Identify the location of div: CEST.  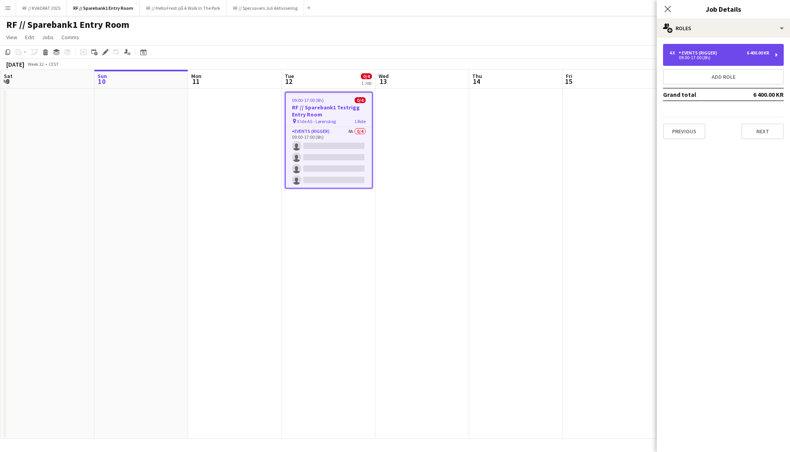
(54, 64).